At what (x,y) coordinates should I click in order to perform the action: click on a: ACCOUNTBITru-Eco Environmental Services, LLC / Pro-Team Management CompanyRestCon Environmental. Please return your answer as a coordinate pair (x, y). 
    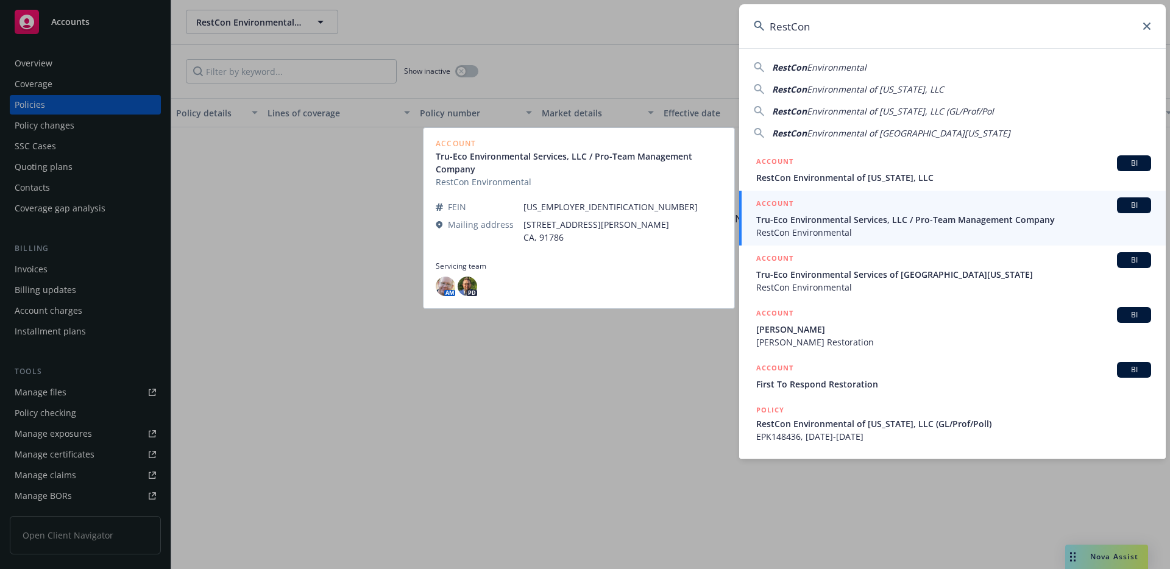
    Looking at the image, I should click on (952, 218).